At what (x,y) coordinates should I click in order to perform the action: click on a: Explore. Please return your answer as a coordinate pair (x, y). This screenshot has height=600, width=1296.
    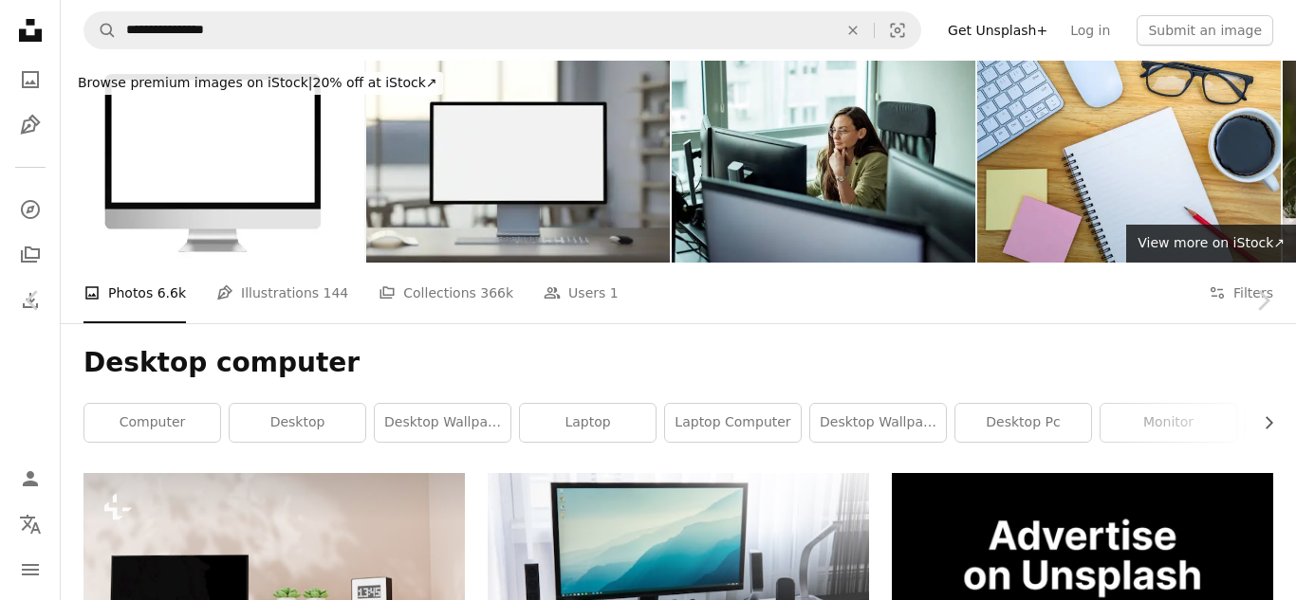
    Looking at the image, I should click on (30, 210).